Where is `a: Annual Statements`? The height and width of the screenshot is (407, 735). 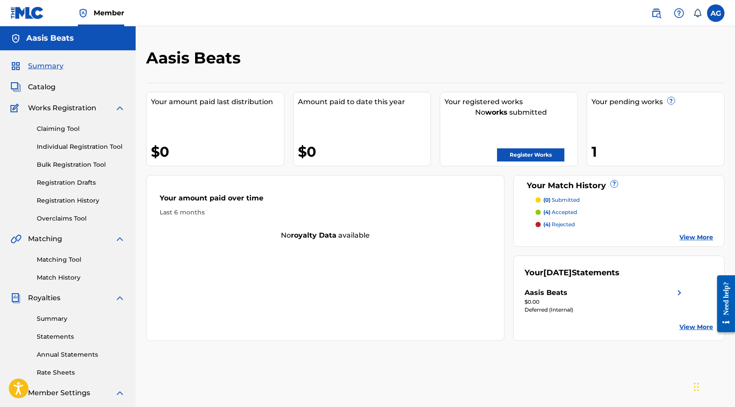 a: Annual Statements is located at coordinates (81, 355).